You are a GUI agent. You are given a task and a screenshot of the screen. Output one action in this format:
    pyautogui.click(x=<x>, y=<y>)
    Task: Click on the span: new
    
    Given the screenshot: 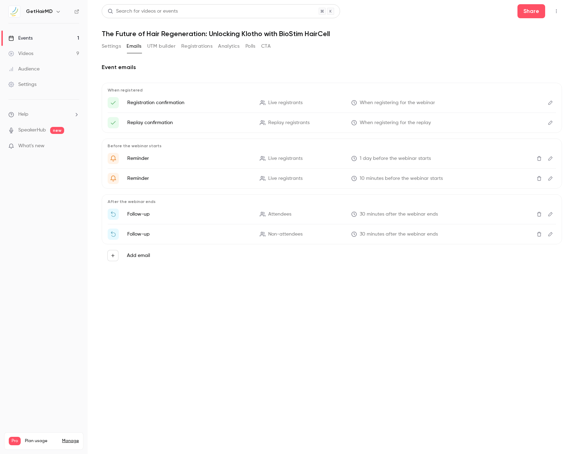 What is the action you would take?
    pyautogui.click(x=57, y=130)
    